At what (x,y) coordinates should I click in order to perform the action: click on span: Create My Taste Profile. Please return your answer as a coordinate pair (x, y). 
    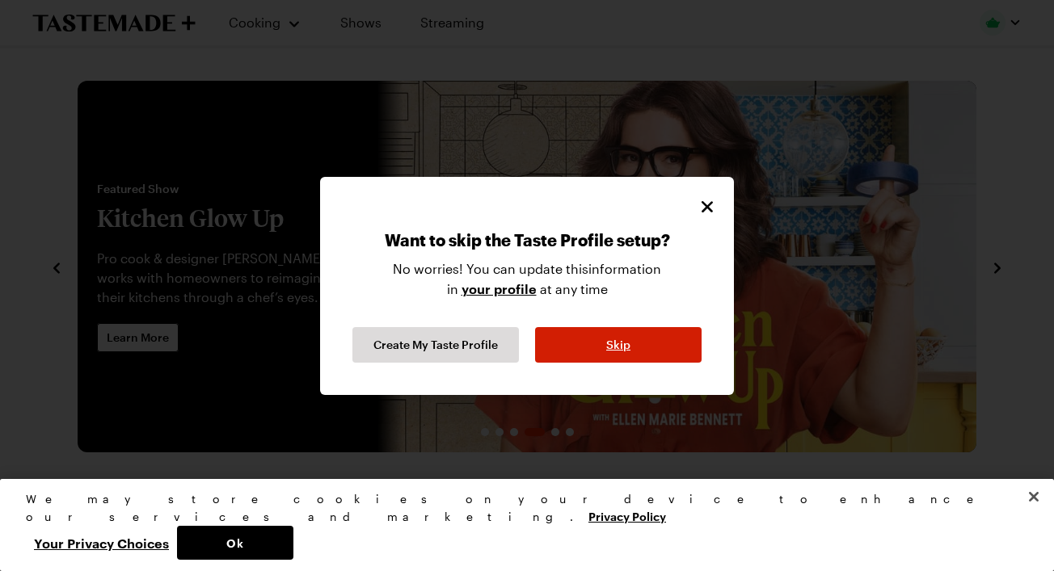
    Looking at the image, I should click on (435, 345).